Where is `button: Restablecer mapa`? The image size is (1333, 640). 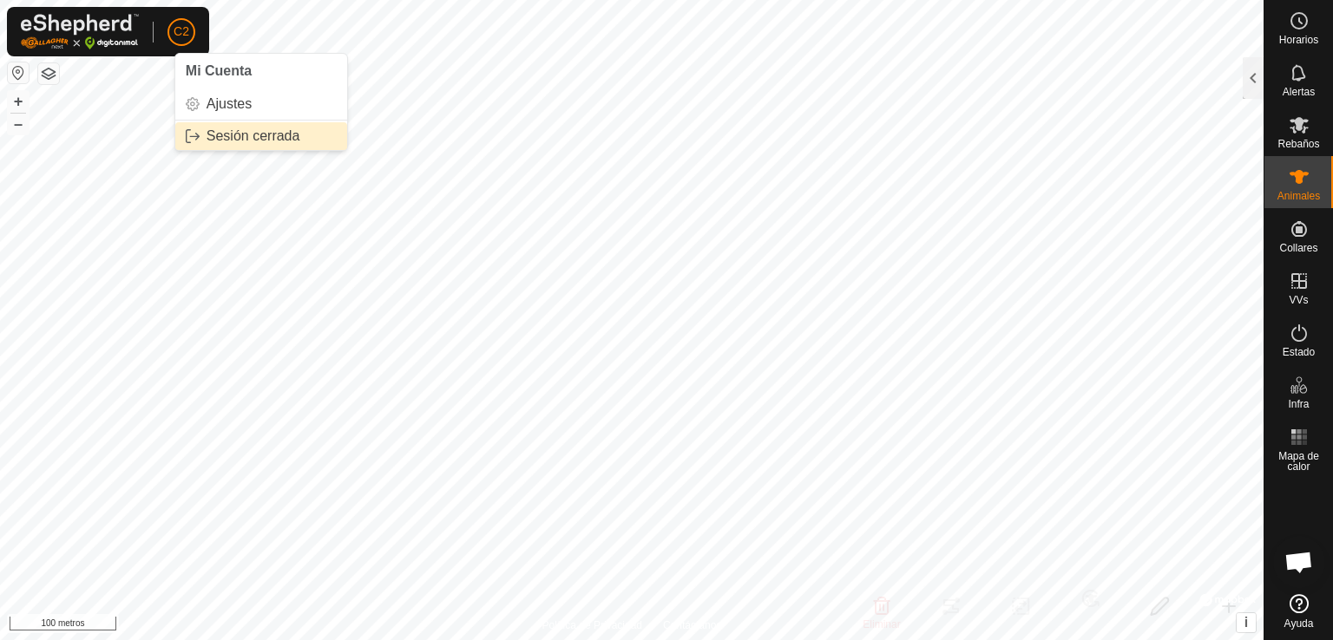 button: Restablecer mapa is located at coordinates (18, 73).